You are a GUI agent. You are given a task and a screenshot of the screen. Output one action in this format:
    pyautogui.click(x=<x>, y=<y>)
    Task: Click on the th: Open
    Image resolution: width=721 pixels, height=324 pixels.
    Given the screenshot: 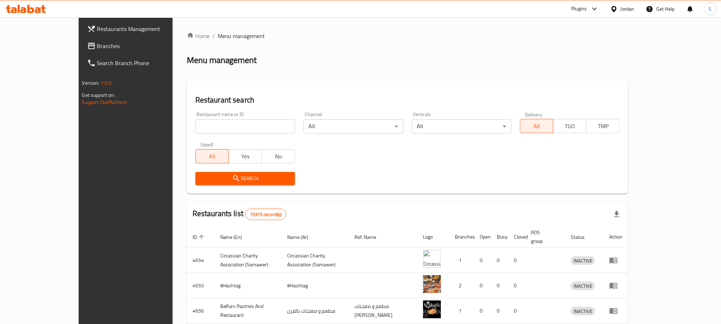 What is the action you would take?
    pyautogui.click(x=483, y=237)
    